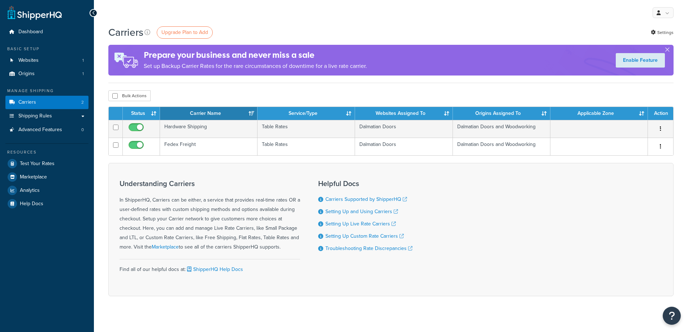 This screenshot has width=688, height=332. Describe the element at coordinates (47, 60) in the screenshot. I see `li: Websites` at that location.